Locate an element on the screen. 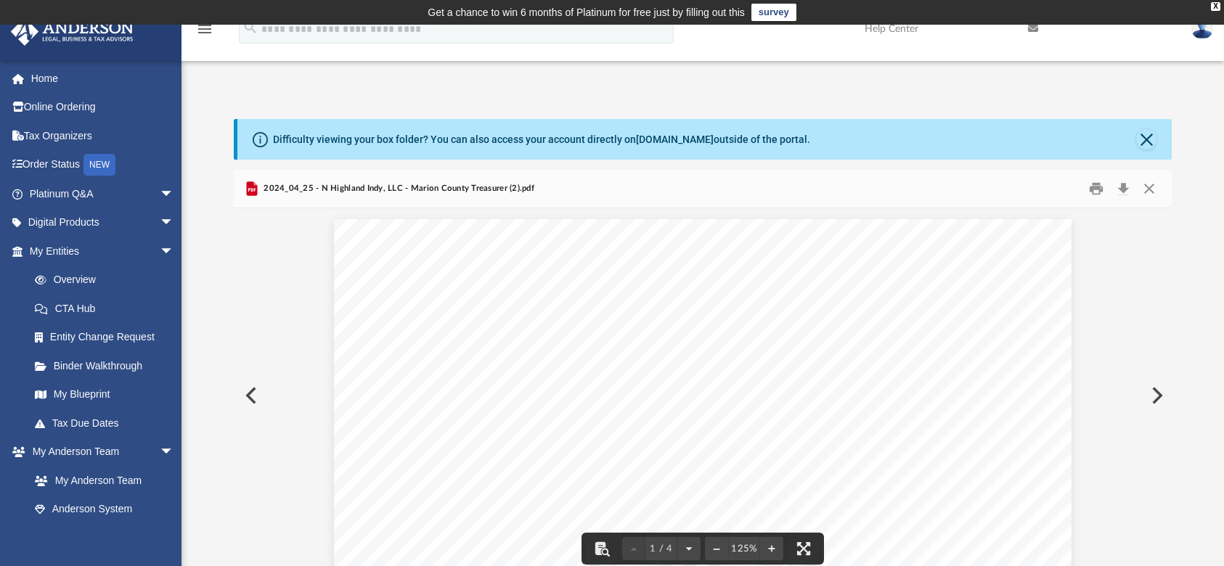  a: My Blueprint is located at coordinates (105, 395).